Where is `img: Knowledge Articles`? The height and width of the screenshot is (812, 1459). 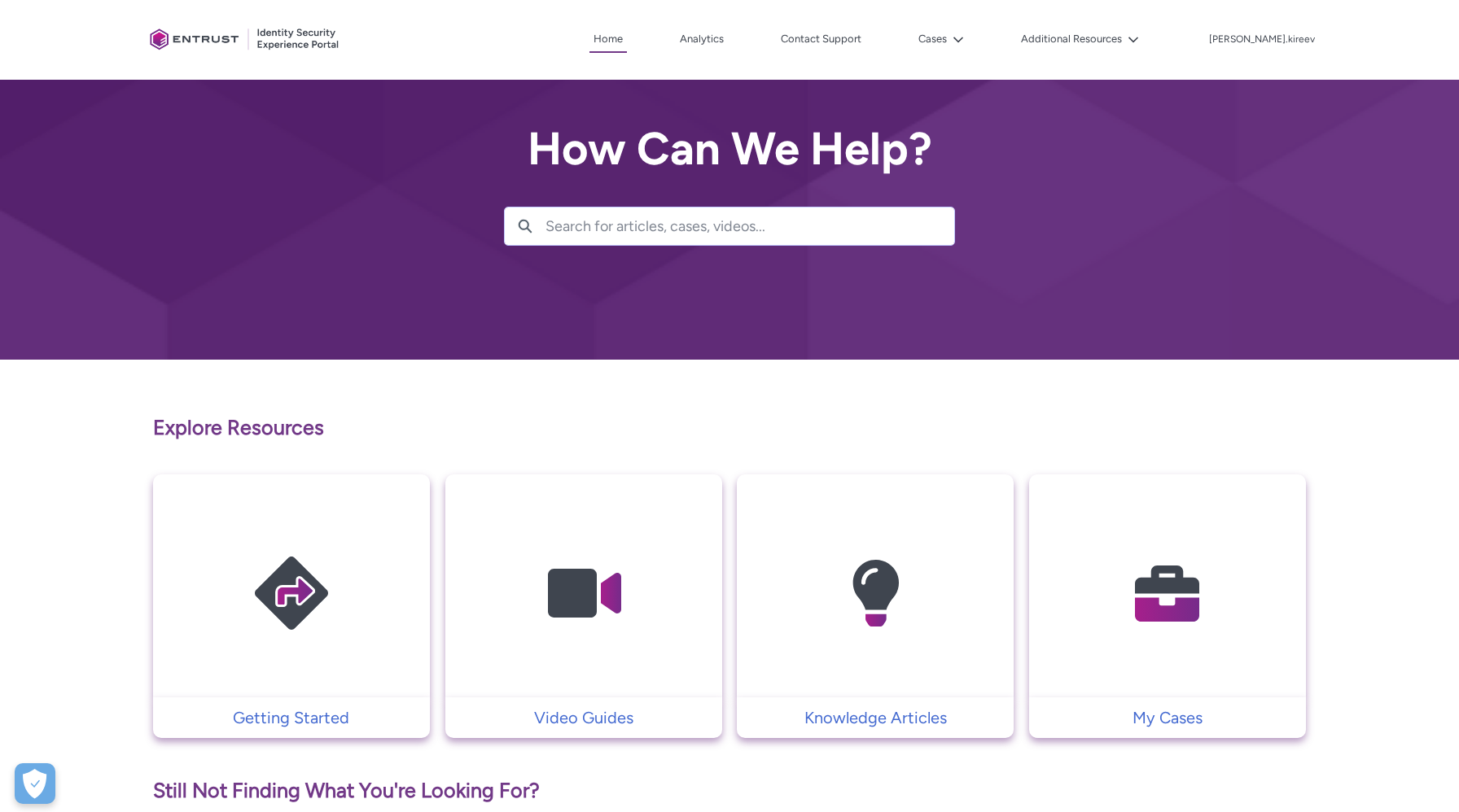
img: Knowledge Articles is located at coordinates (876, 594).